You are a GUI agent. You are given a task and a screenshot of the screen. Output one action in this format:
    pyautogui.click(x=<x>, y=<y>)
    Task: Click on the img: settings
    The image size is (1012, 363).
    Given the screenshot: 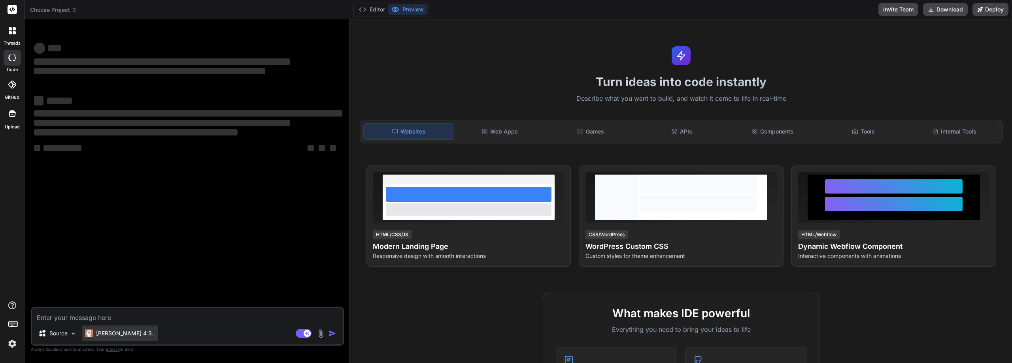 What is the action you would take?
    pyautogui.click(x=12, y=344)
    